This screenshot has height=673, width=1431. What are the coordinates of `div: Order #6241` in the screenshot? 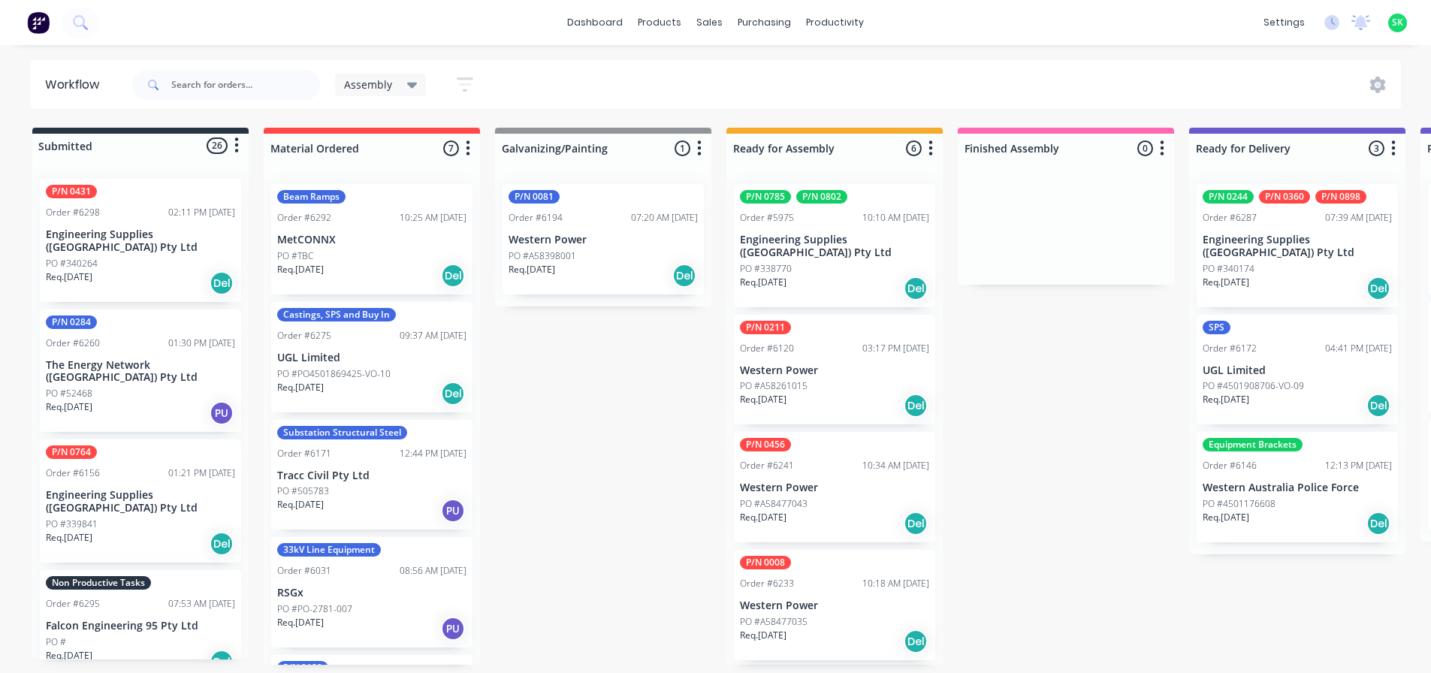 It's located at (767, 466).